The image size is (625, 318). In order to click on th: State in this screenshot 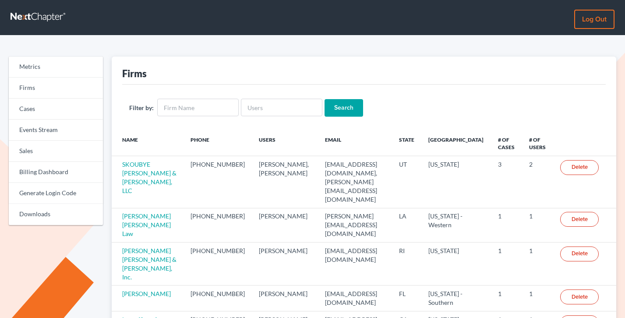, I will do `click(407, 143)`.